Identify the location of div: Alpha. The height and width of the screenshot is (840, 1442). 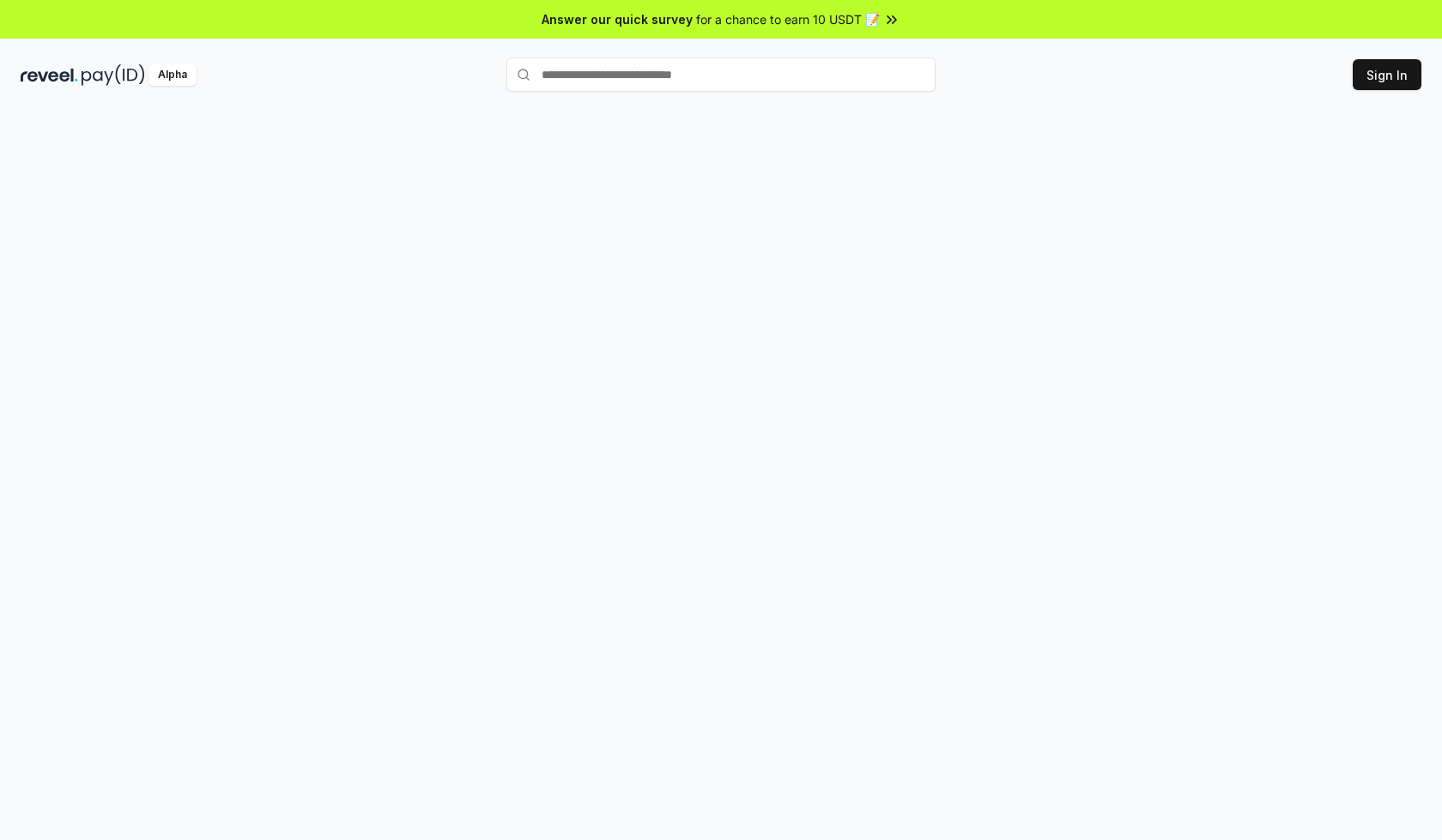
(173, 75).